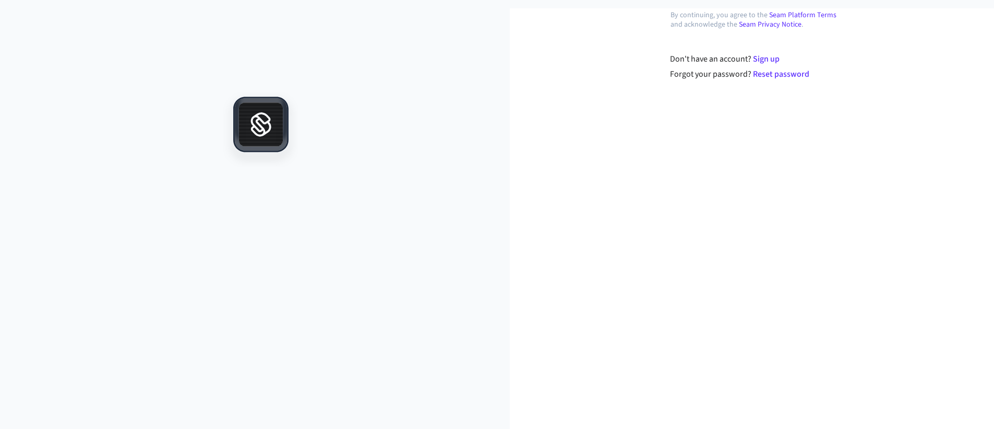 This screenshot has width=994, height=429. Describe the element at coordinates (803, 15) in the screenshot. I see `a: Seam Platform Terms` at that location.